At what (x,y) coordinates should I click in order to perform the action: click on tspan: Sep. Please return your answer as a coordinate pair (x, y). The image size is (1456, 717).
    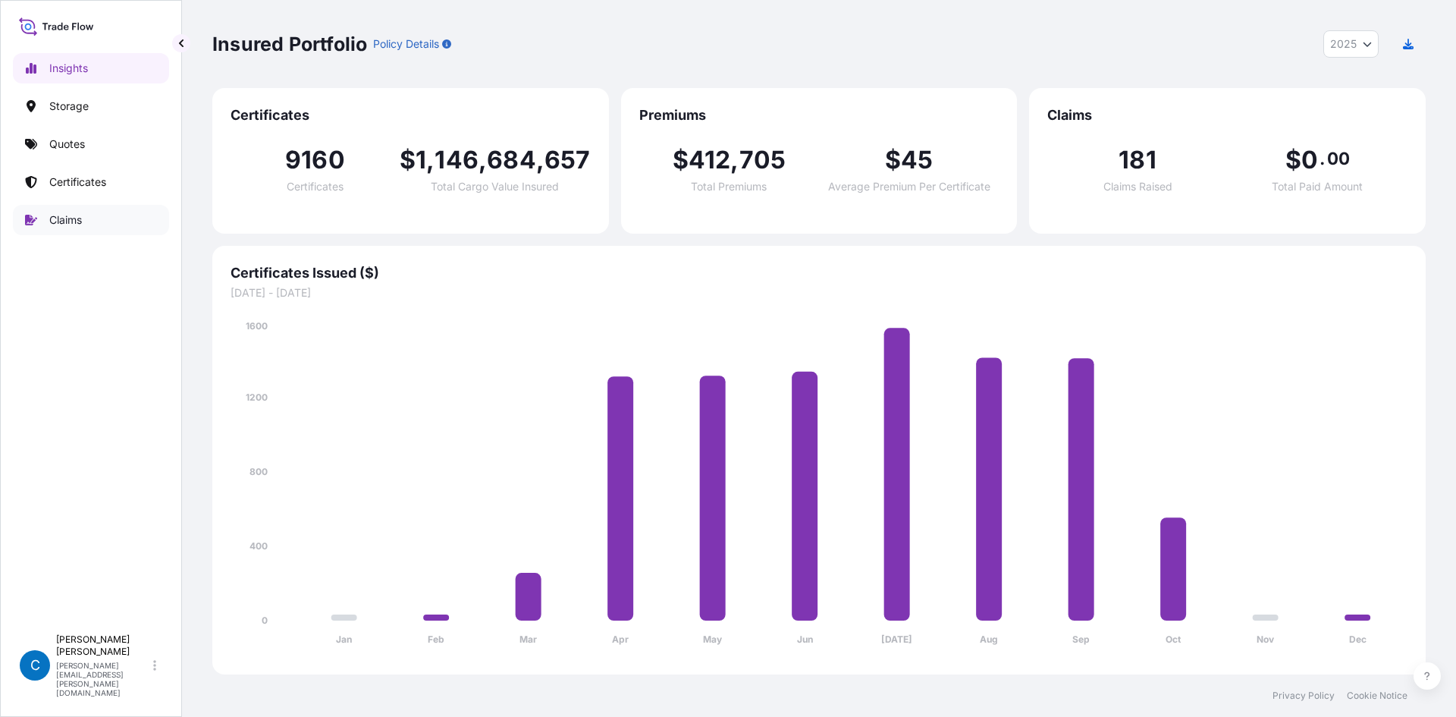
    Looking at the image, I should click on (1081, 639).